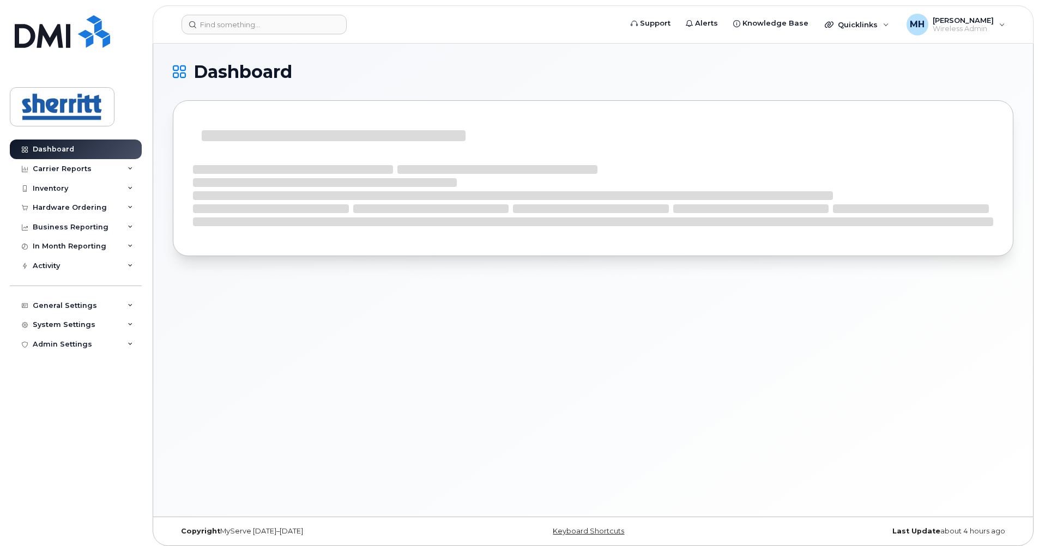 This screenshot has width=1039, height=546. What do you see at coordinates (588, 531) in the screenshot?
I see `a: Keyboard Shortcuts` at bounding box center [588, 531].